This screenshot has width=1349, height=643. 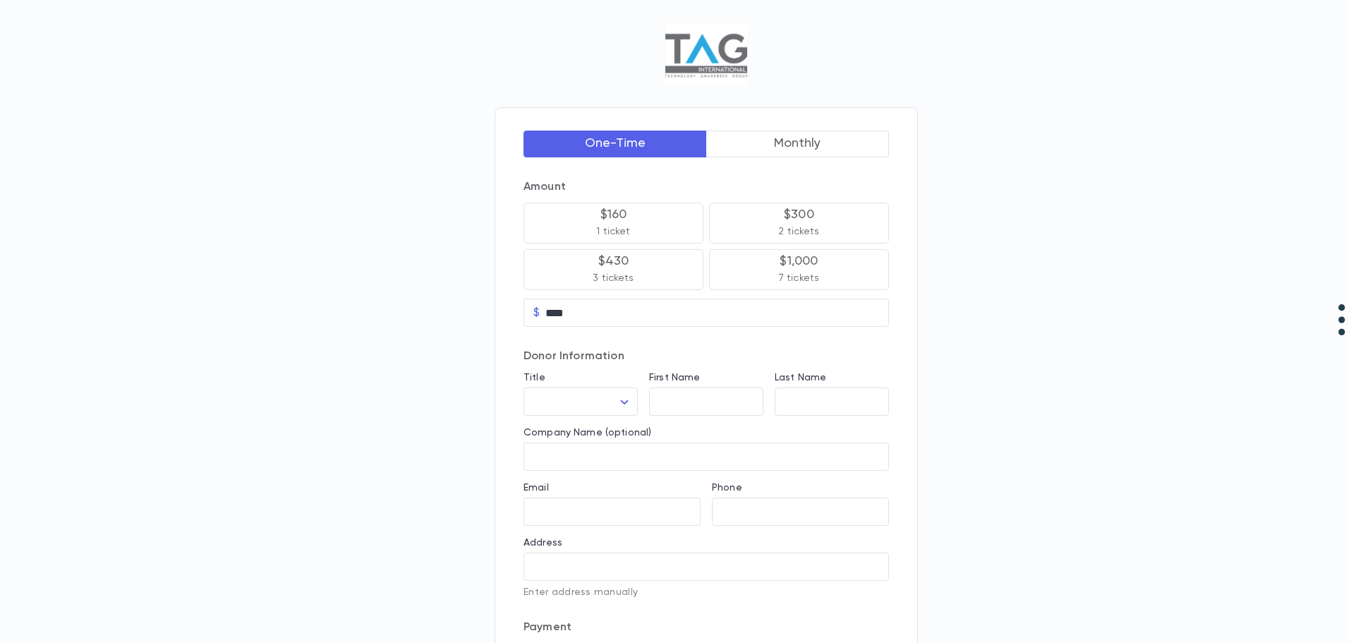 I want to click on button: $4303 tickets, so click(x=613, y=270).